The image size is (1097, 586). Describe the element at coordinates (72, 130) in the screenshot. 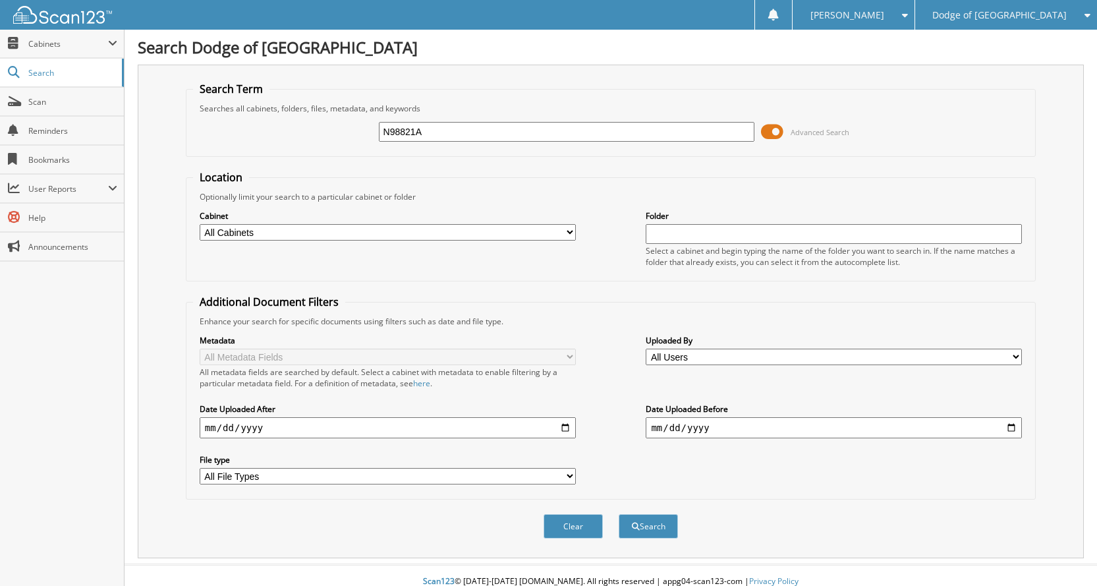

I see `span: Reminders` at that location.